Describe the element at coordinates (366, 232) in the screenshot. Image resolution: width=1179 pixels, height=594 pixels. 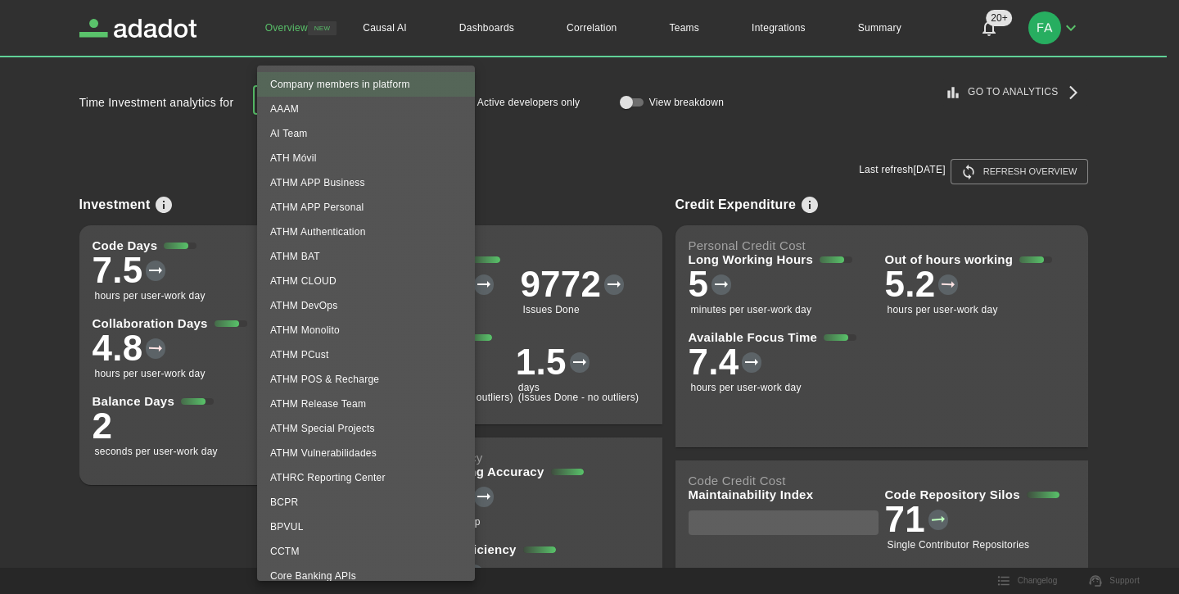
I see `li: ATHM Authentication` at that location.